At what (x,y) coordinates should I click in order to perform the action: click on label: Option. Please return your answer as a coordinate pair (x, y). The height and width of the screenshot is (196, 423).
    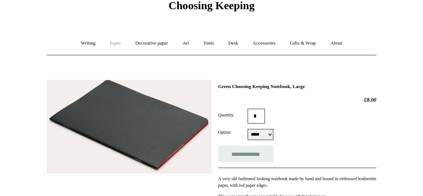
    Looking at the image, I should click on (233, 132).